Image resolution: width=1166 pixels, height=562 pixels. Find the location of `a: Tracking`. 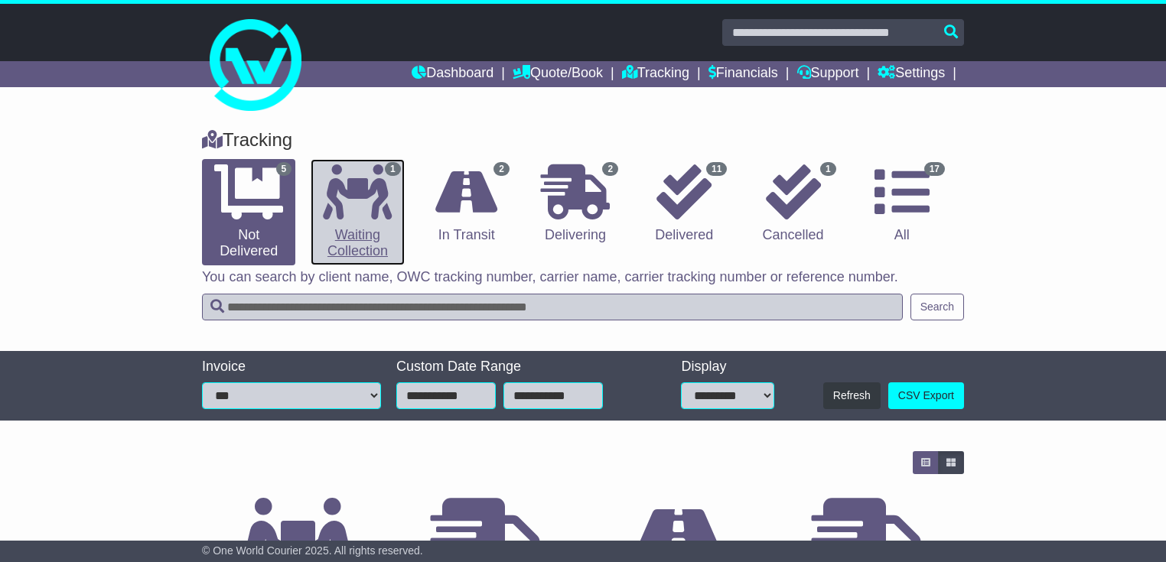

a: Tracking is located at coordinates (655, 74).